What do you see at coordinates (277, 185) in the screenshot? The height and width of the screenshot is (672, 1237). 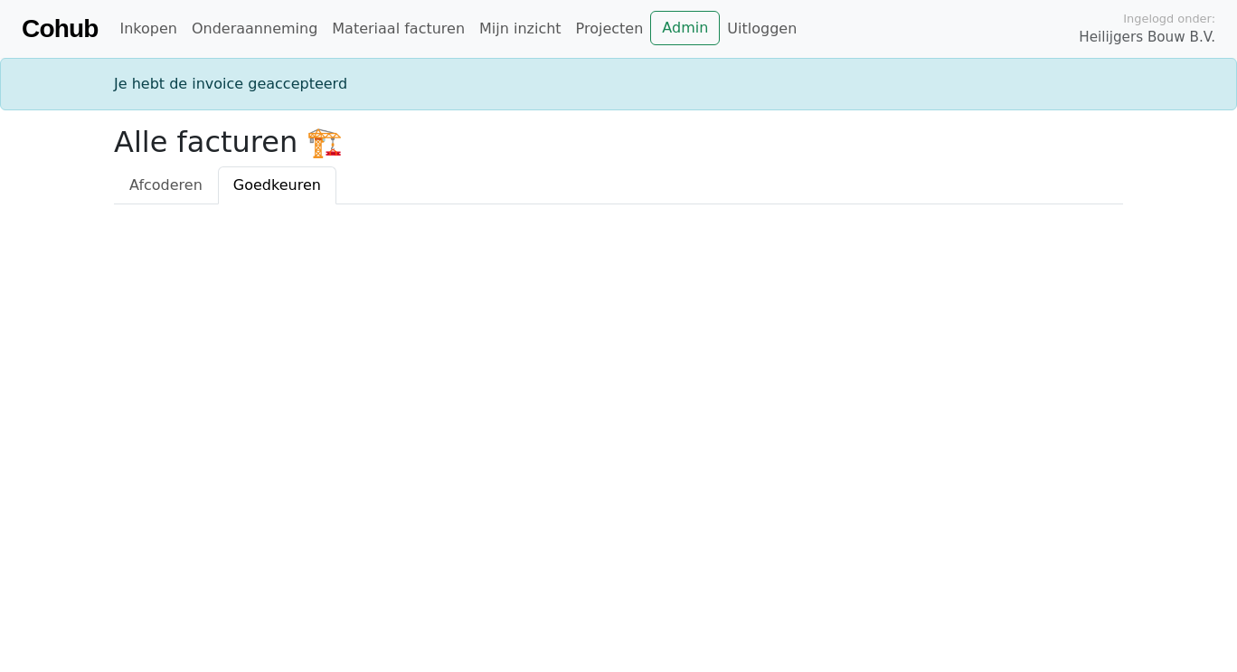 I see `a: Goedkeuren` at bounding box center [277, 185].